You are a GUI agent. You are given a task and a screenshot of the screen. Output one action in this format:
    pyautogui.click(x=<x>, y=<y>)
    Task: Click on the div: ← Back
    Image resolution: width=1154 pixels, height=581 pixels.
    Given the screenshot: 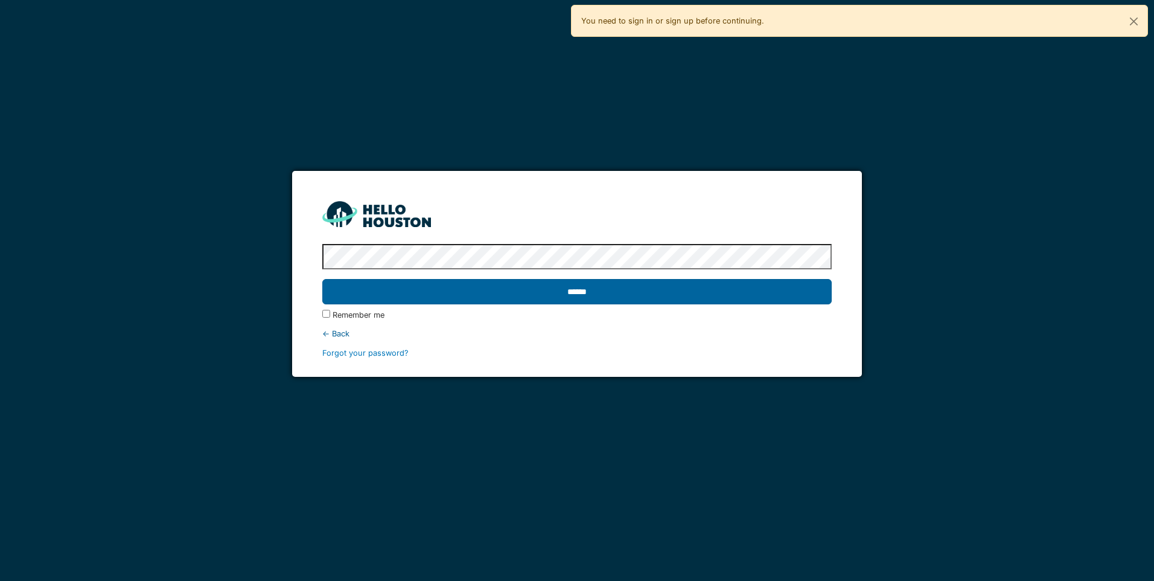 What is the action you would take?
    pyautogui.click(x=576, y=333)
    